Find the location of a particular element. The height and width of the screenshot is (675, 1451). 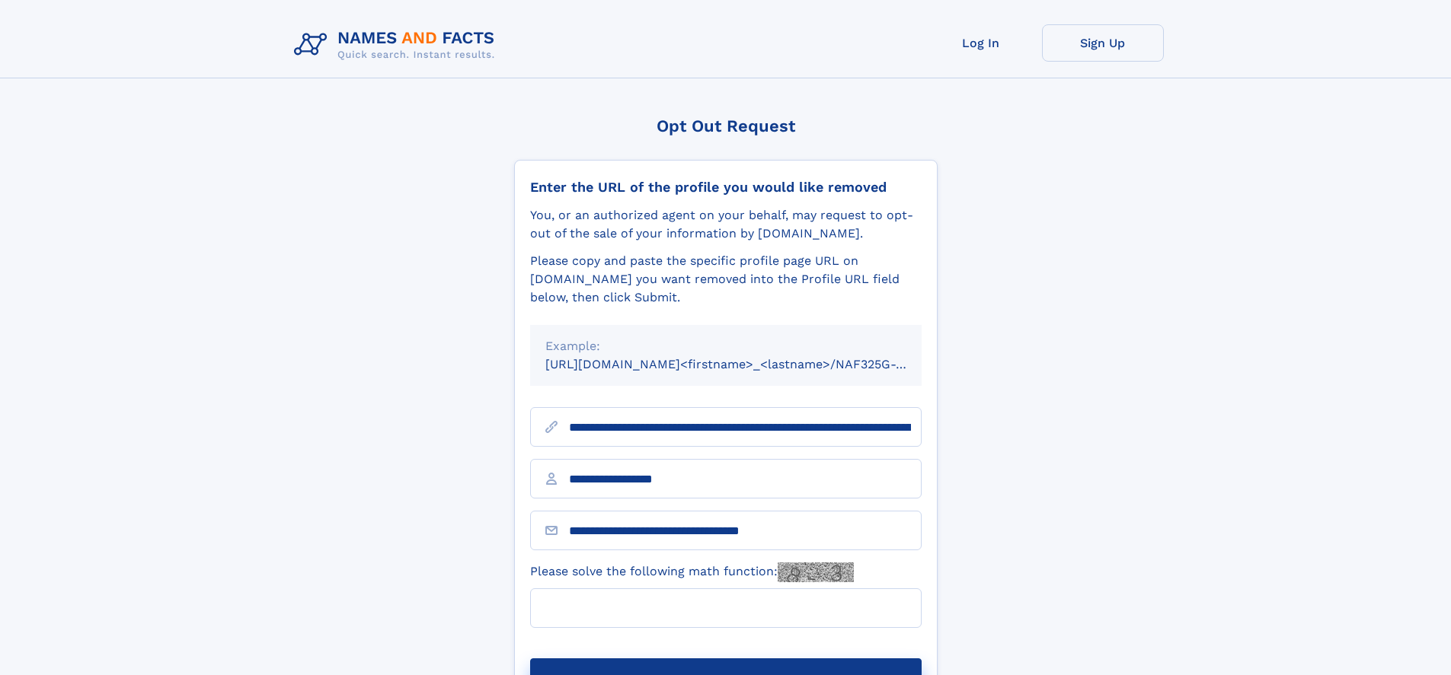

div: Example: is located at coordinates (726, 346).